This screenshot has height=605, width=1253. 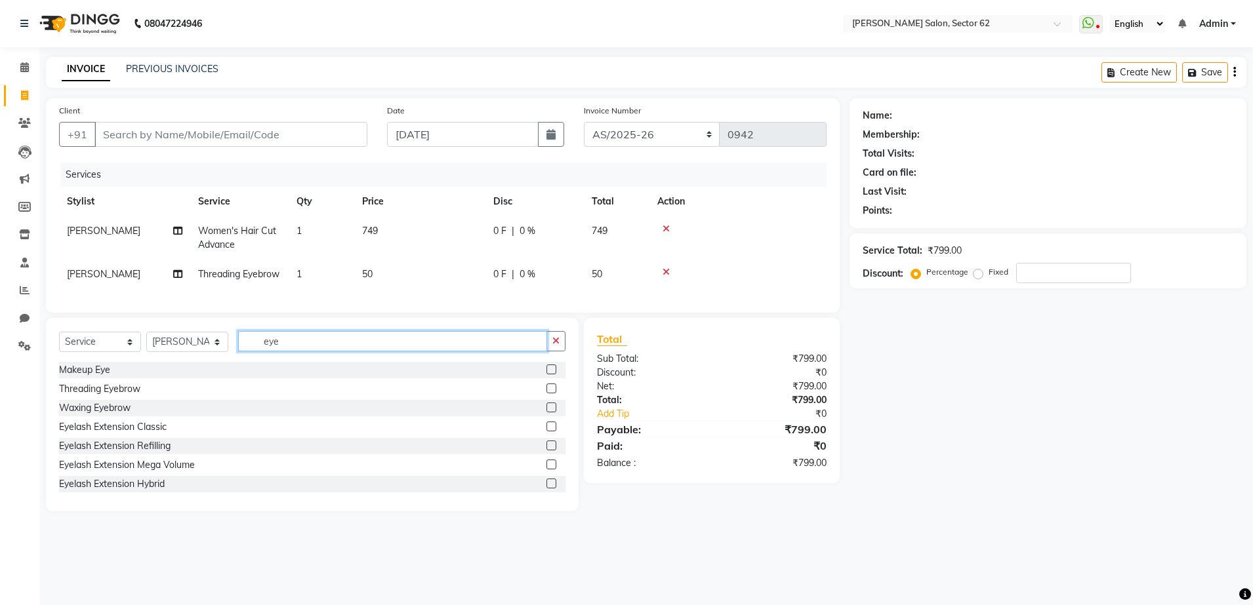 What do you see at coordinates (877, 211) in the screenshot?
I see `div: Points:` at bounding box center [877, 211].